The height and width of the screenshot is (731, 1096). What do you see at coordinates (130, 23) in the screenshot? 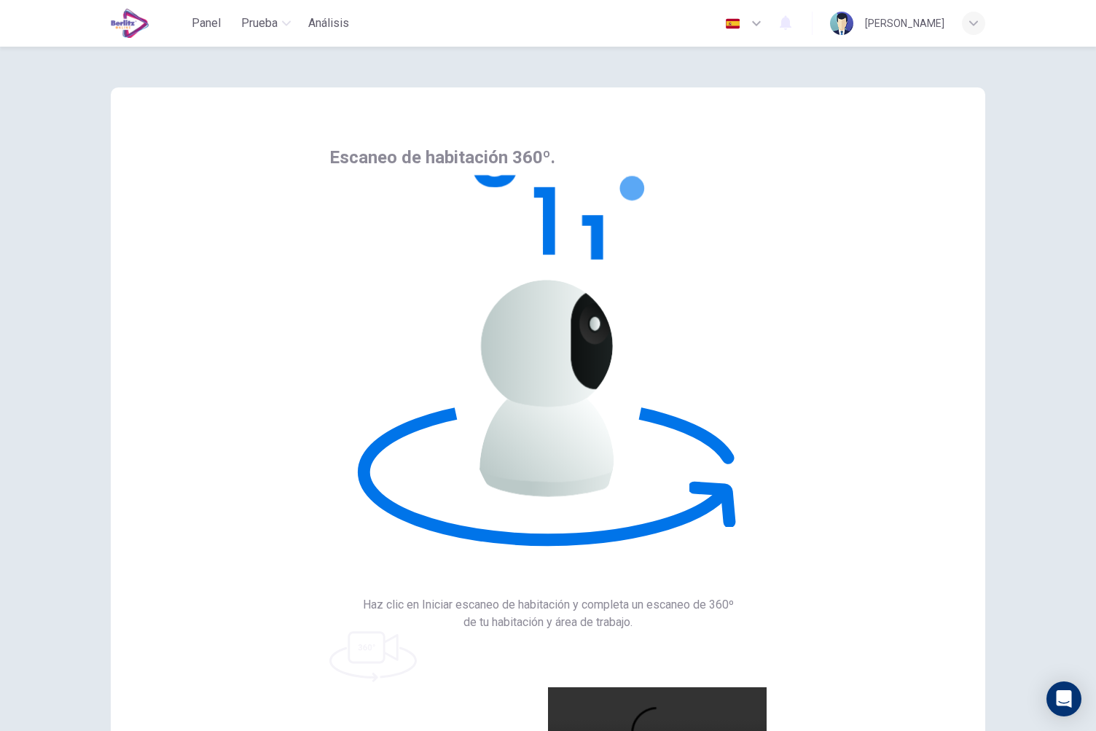
I see `img: EduSynch logo` at bounding box center [130, 23].